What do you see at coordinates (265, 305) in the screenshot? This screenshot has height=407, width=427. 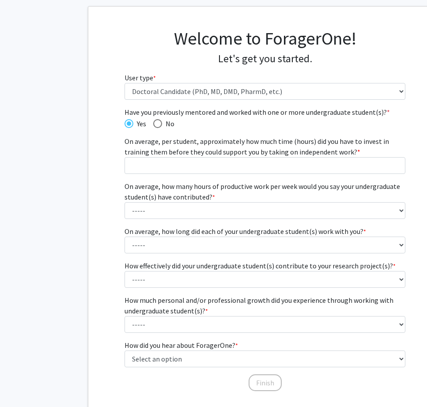 I see `label: How much personal and/or professional growth did you experience through working with undergraduat...` at bounding box center [265, 305].